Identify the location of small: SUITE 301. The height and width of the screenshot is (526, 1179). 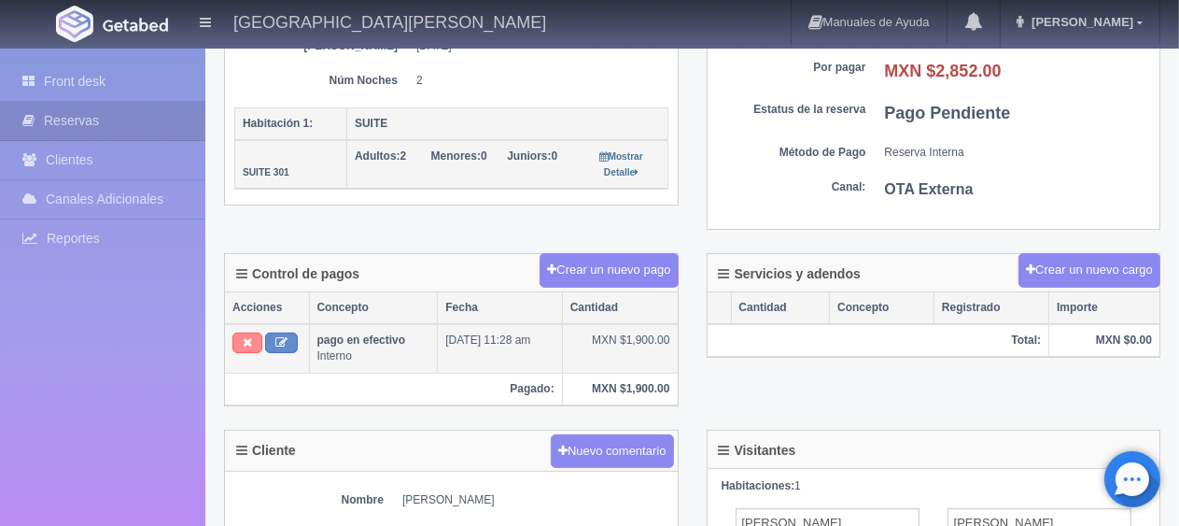
(266, 172).